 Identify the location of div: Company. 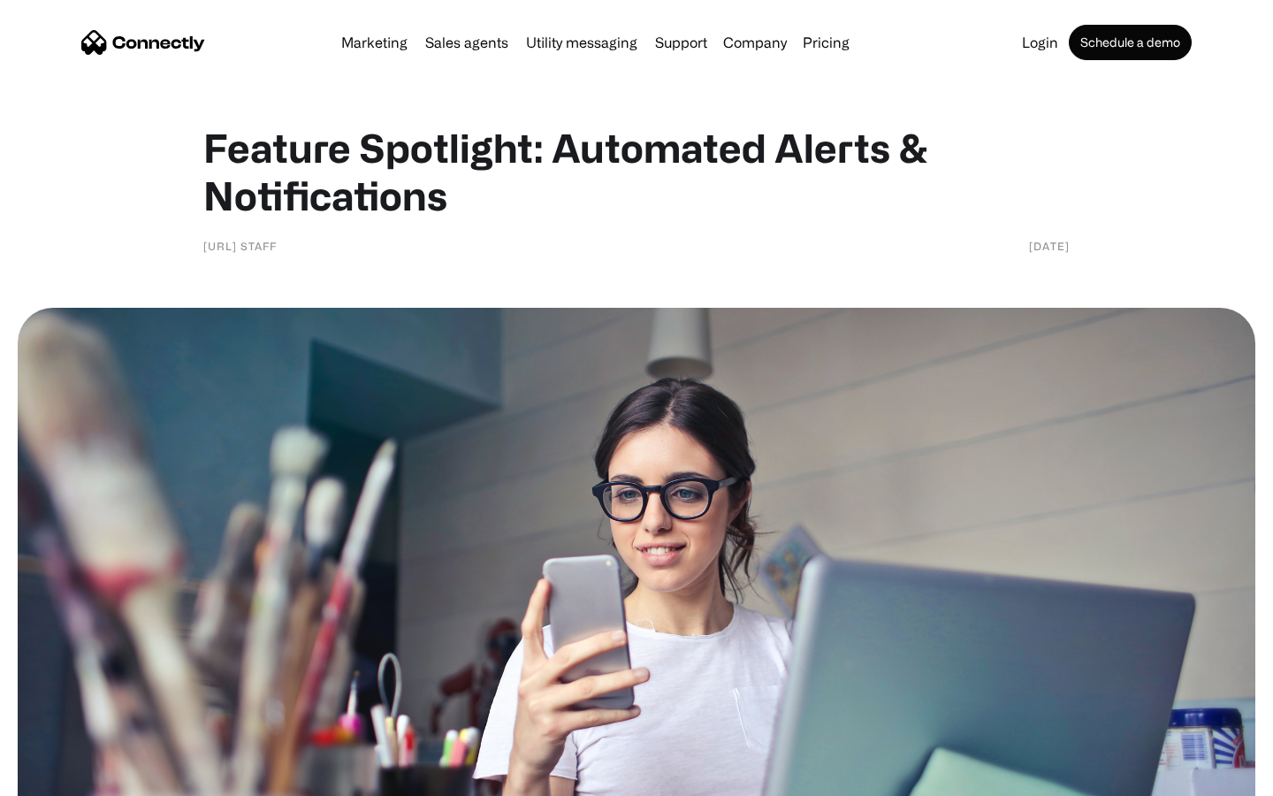
(755, 42).